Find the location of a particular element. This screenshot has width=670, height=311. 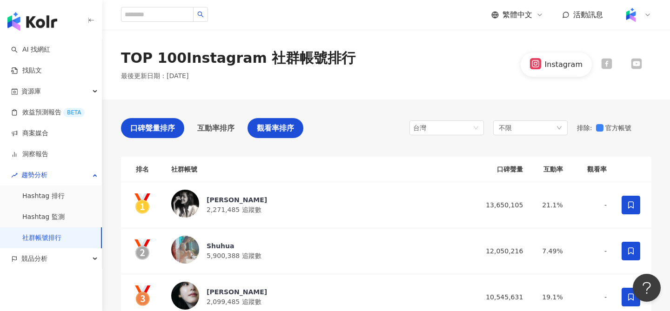

span: 趨勢分析 is located at coordinates (34, 175).